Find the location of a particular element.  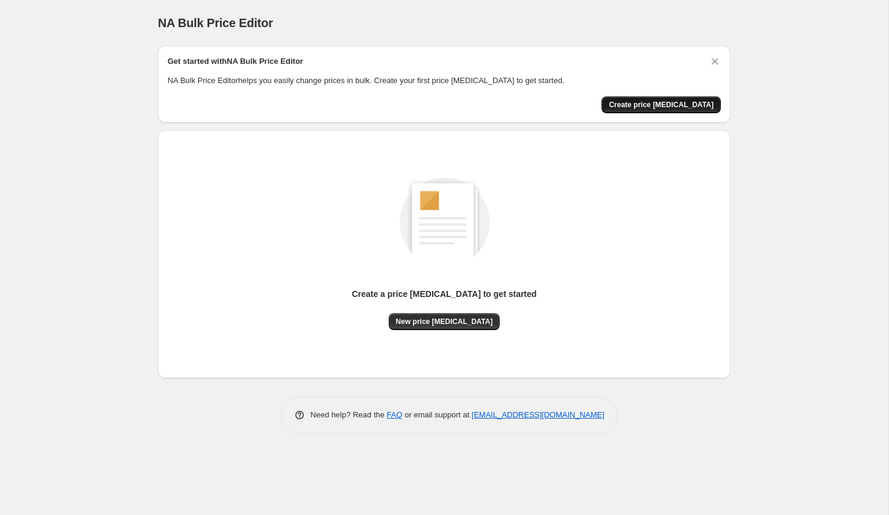

button: Create price change job is located at coordinates (661, 105).